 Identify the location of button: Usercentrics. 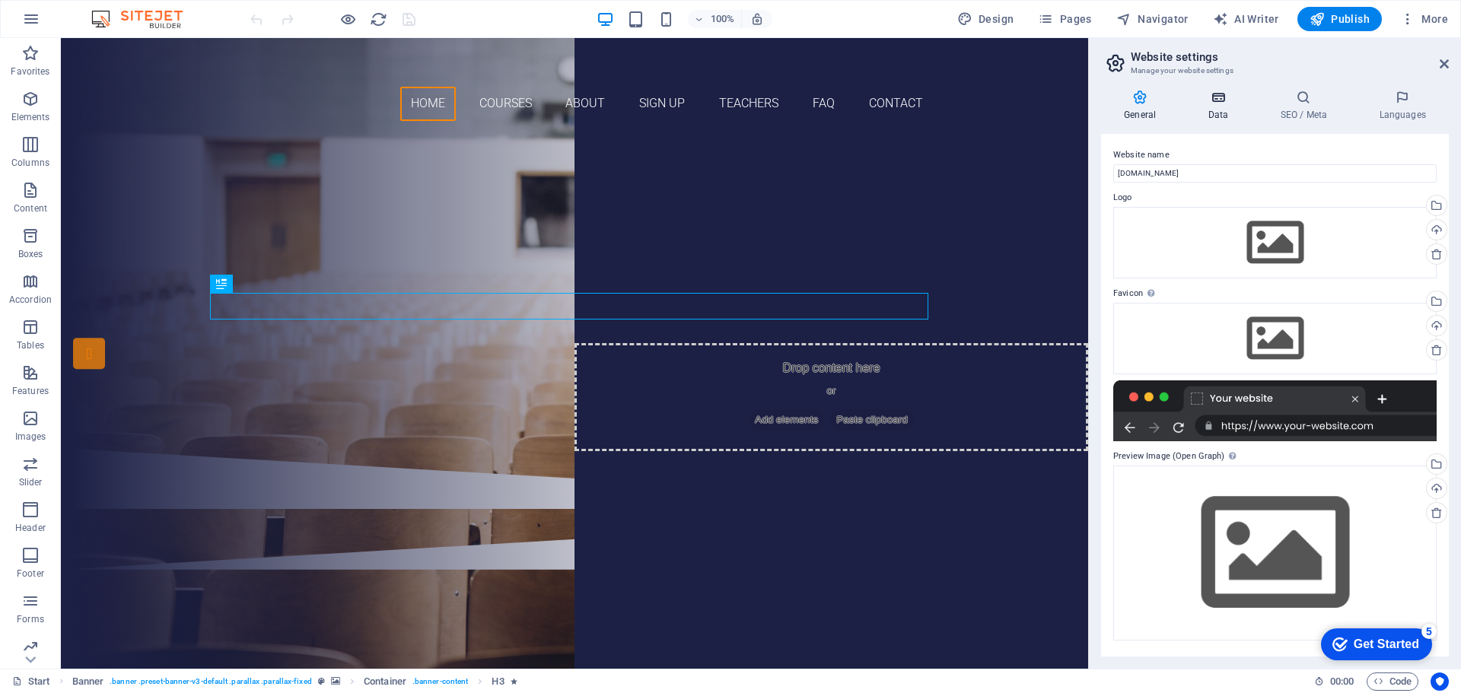
(1439, 682).